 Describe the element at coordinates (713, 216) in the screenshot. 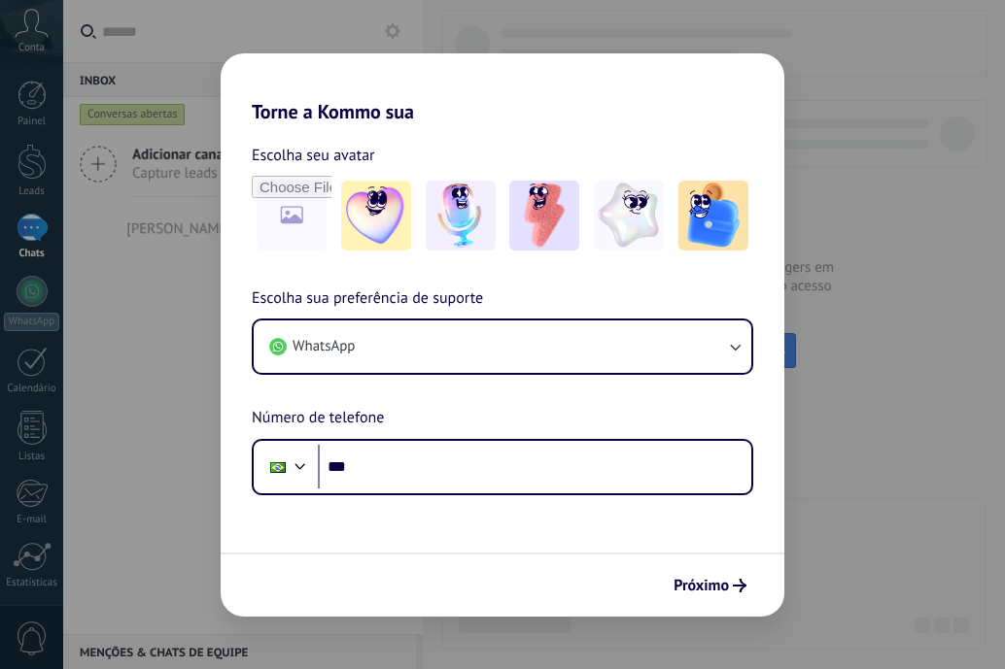

I see `img: -5.jpeg` at that location.